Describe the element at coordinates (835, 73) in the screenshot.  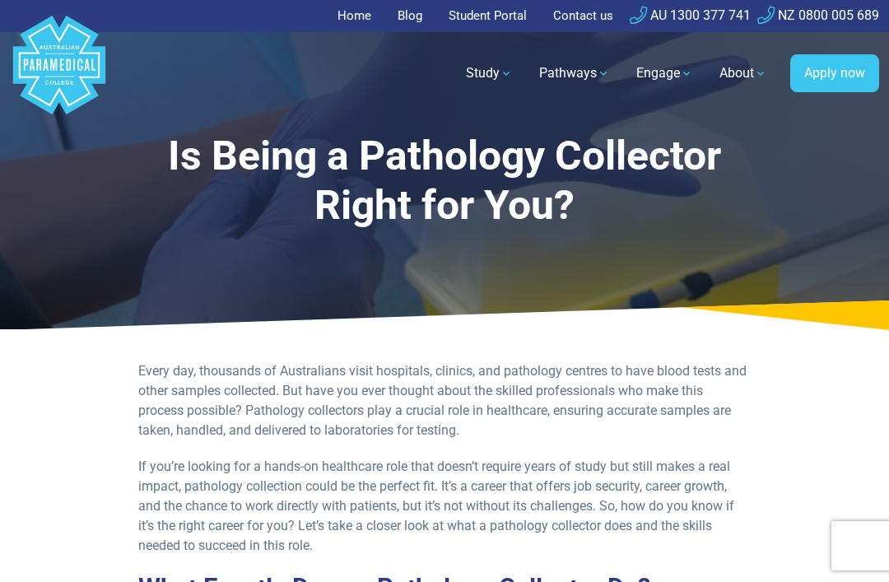
I see `a: Apply now` at that location.